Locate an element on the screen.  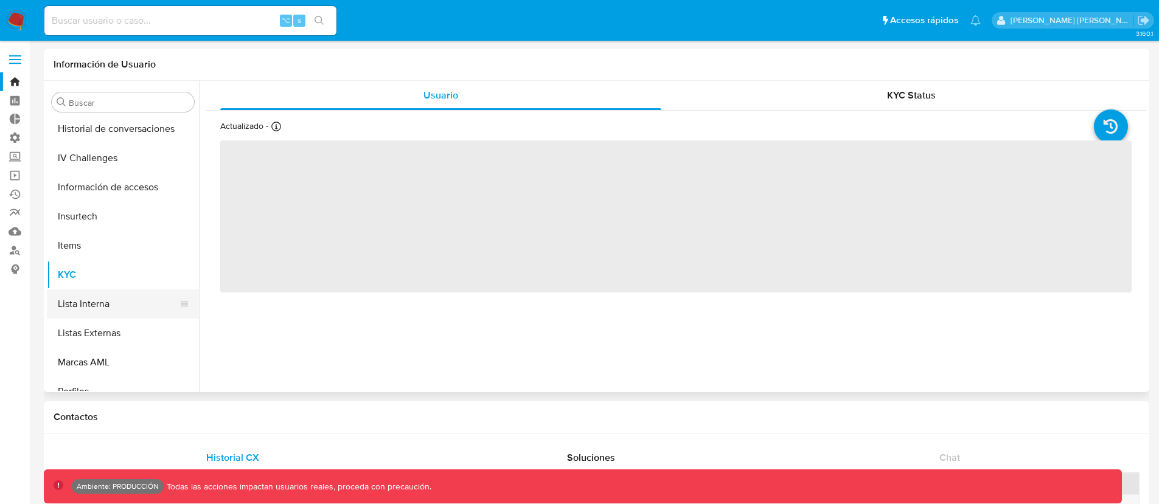
a: Notificaciones is located at coordinates (975, 20).